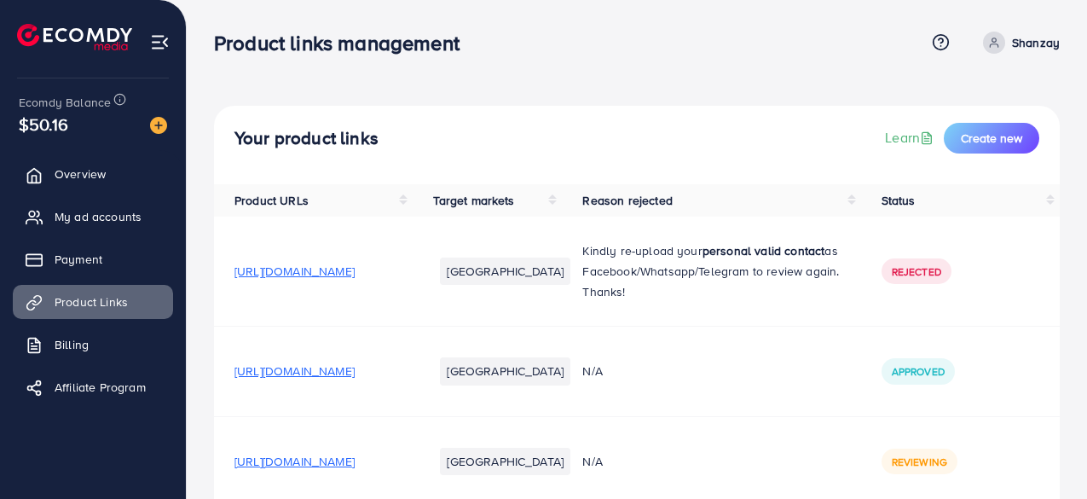 The height and width of the screenshot is (499, 1087). What do you see at coordinates (764, 251) in the screenshot?
I see `strong: personal valid contact` at bounding box center [764, 251].